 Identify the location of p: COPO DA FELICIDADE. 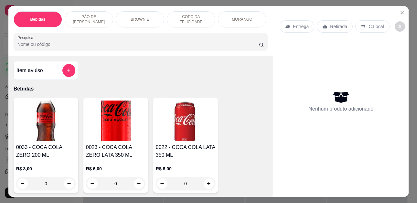
(191, 19).